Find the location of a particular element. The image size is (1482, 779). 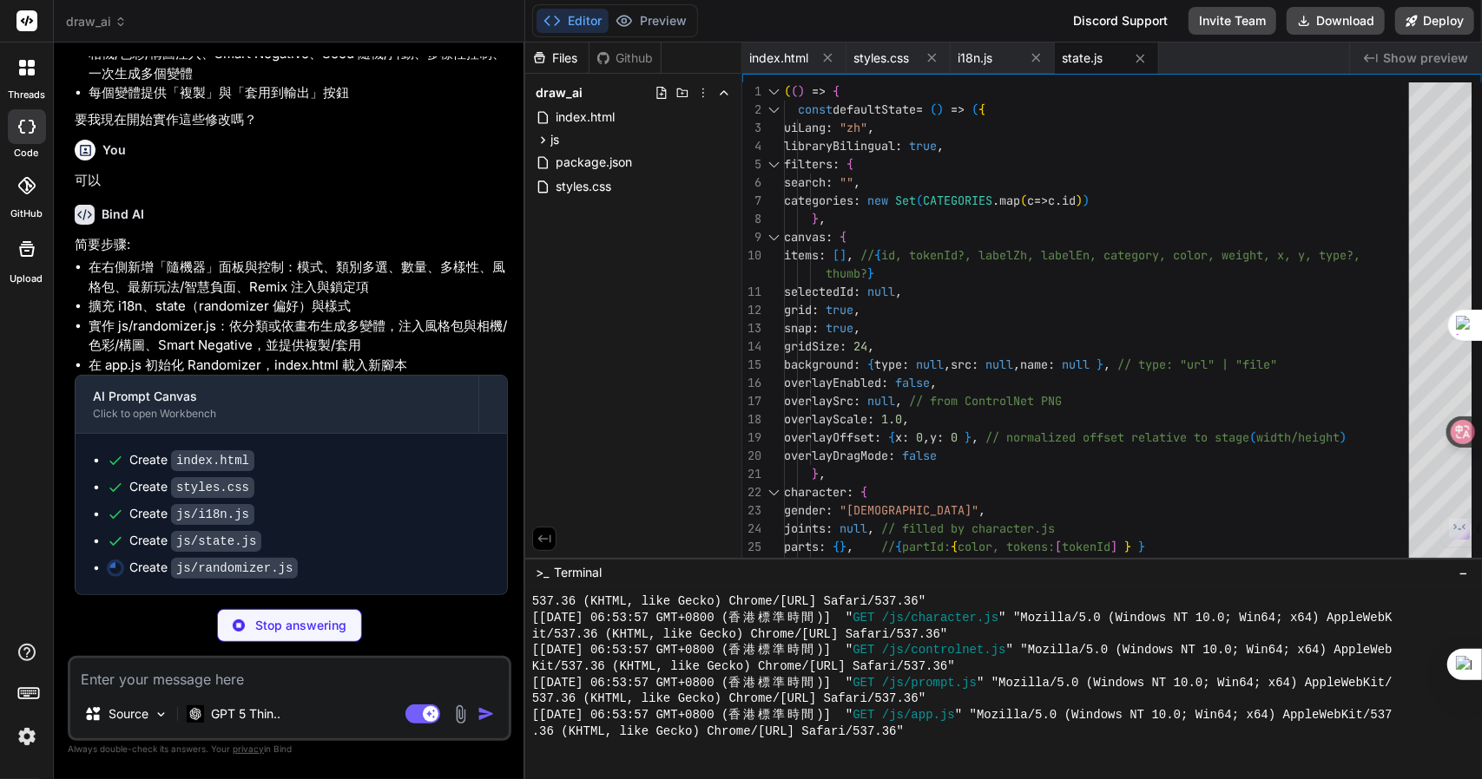

span: y is located at coordinates (933, 437).